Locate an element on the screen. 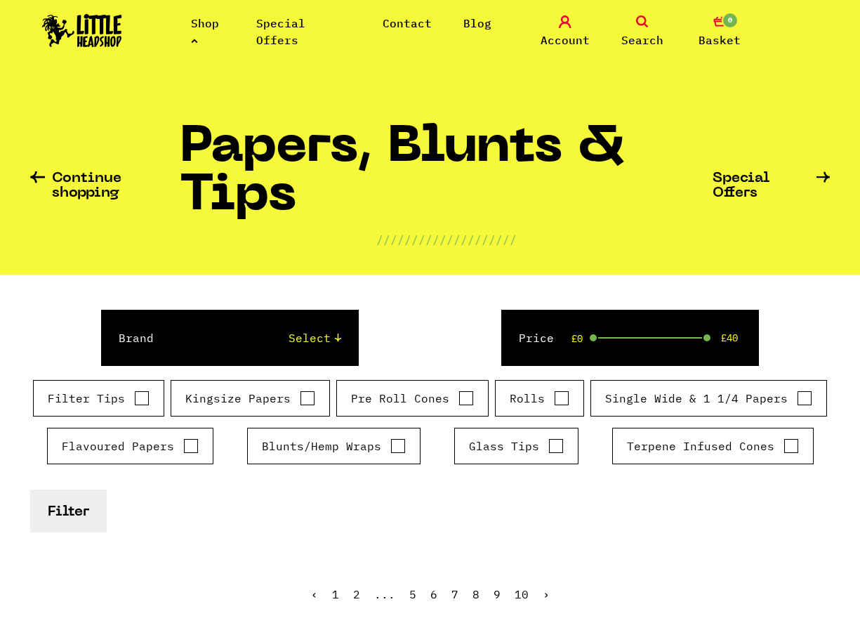 This screenshot has width=860, height=642. span: £40 is located at coordinates (729, 338).